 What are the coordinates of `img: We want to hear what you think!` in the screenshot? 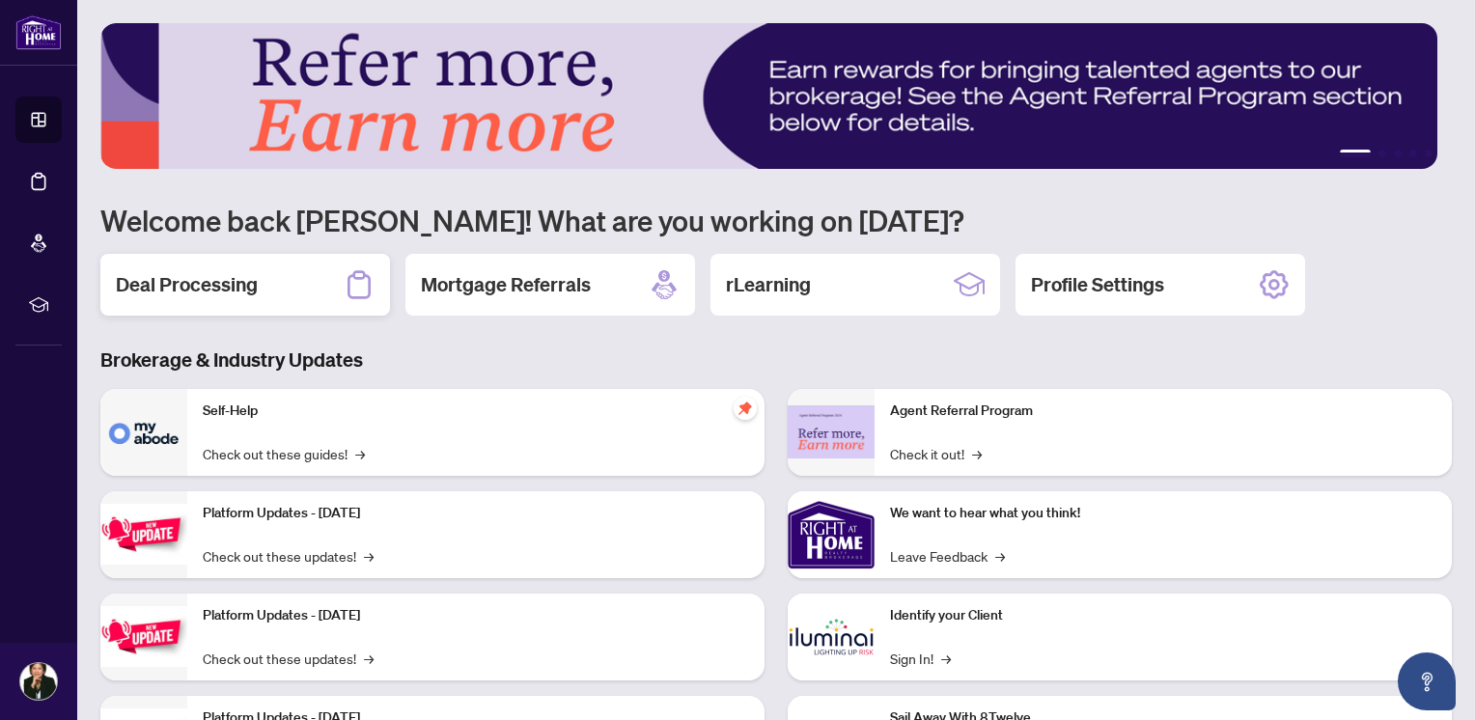 It's located at (831, 535).